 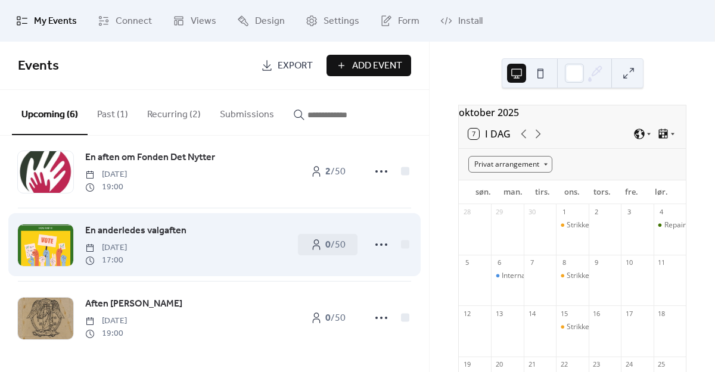 What do you see at coordinates (113, 112) in the screenshot?
I see `button: Past (1)` at bounding box center [113, 112].